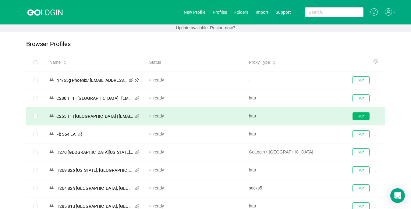 The width and height of the screenshot is (411, 209). Describe the element at coordinates (55, 62) in the screenshot. I see `span: Name` at that location.